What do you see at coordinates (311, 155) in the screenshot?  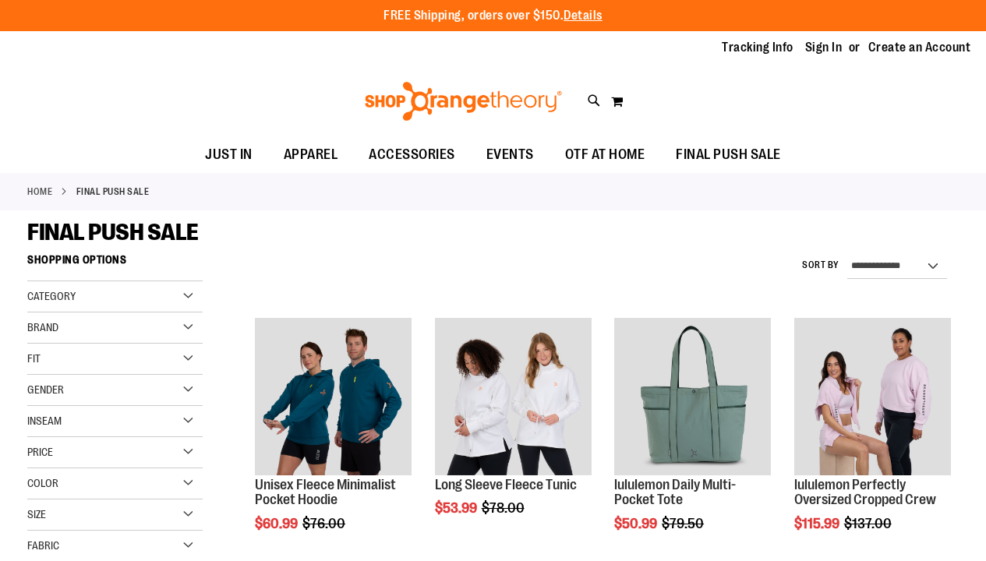 I see `a: APPAREL` at bounding box center [311, 155].